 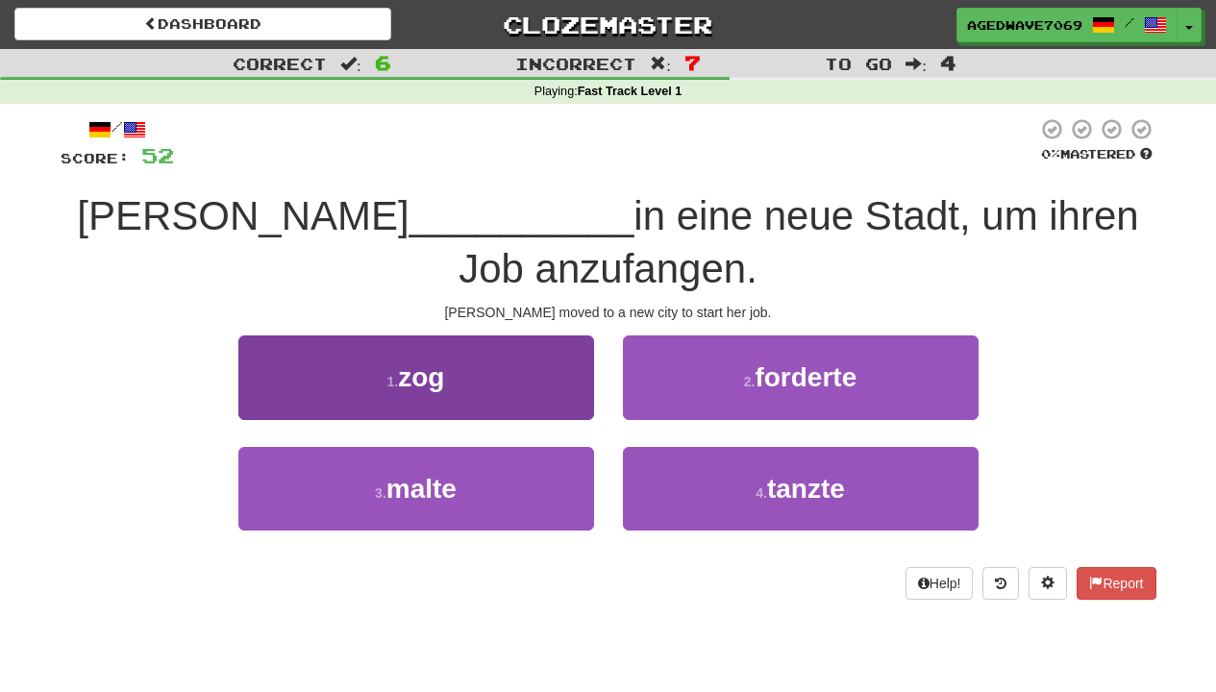 I want to click on button: Report, so click(x=1116, y=583).